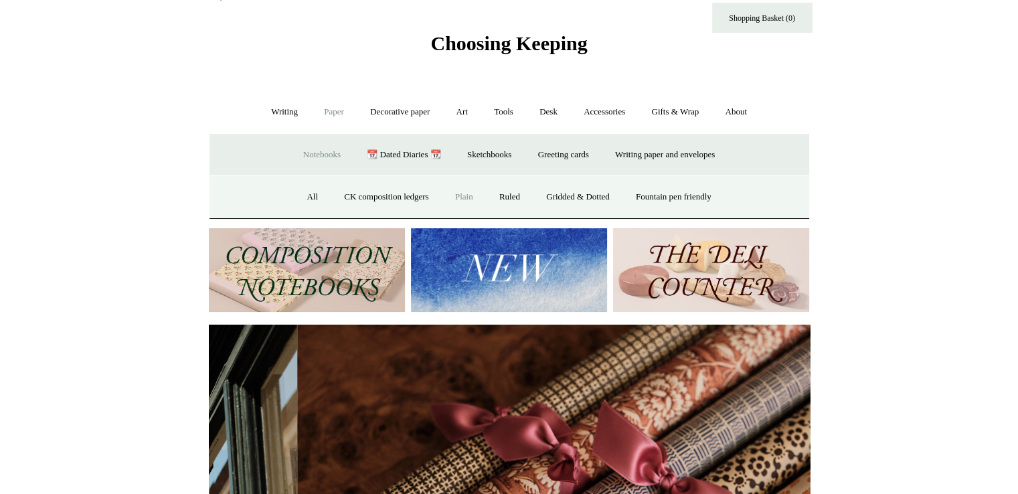  Describe the element at coordinates (509, 270) in the screenshot. I see `img: New.jpg__PID:f73bdf93-380a-4a35-bcfe-7823039498e1` at that location.